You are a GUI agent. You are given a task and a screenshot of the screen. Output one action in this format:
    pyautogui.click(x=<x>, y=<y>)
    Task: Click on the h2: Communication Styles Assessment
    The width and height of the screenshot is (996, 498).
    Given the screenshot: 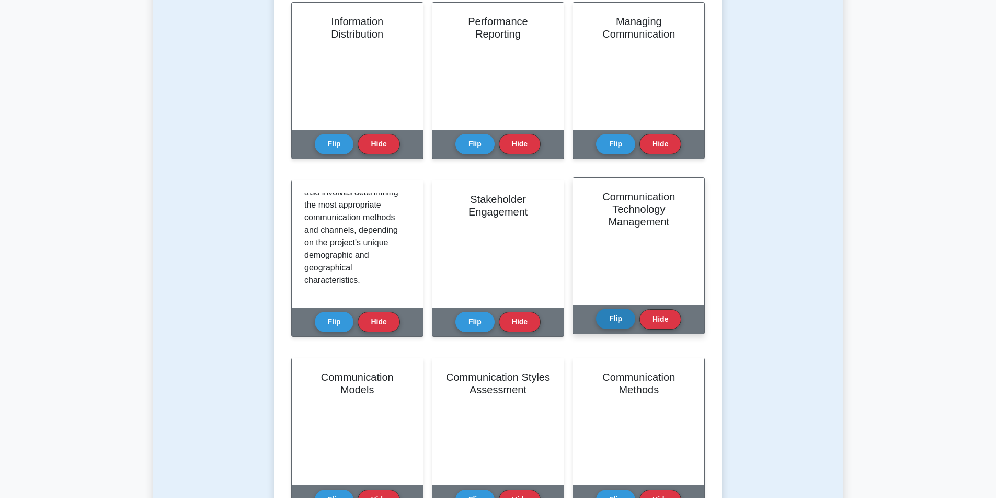 What is the action you would take?
    pyautogui.click(x=498, y=383)
    